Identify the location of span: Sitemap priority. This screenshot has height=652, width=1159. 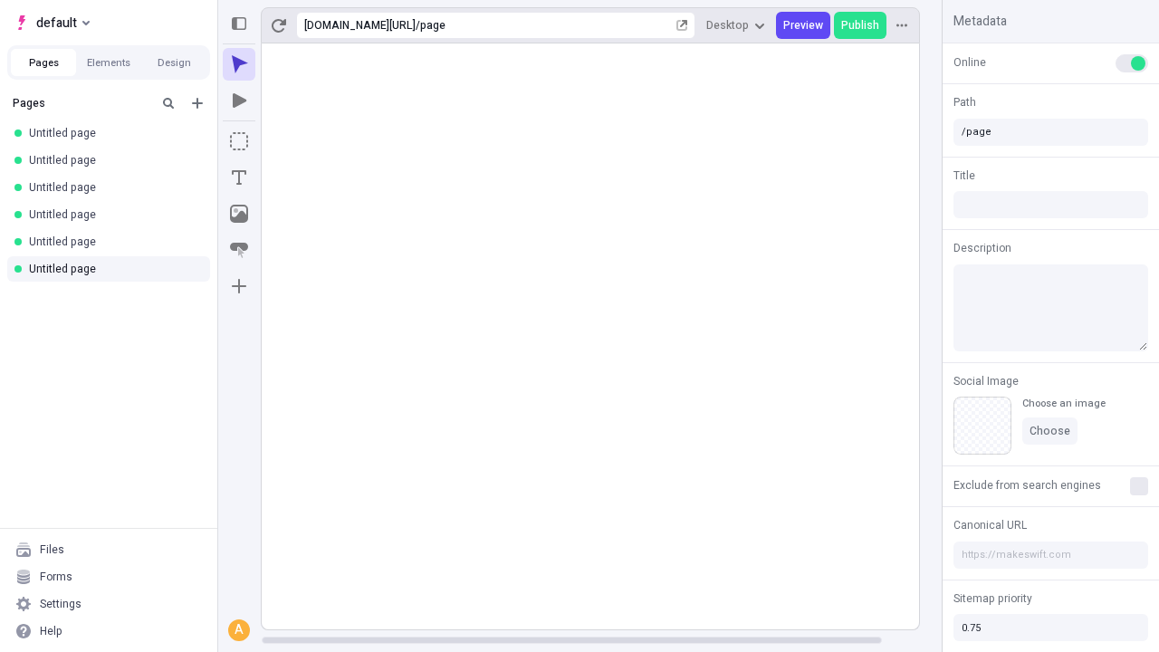
(992, 598).